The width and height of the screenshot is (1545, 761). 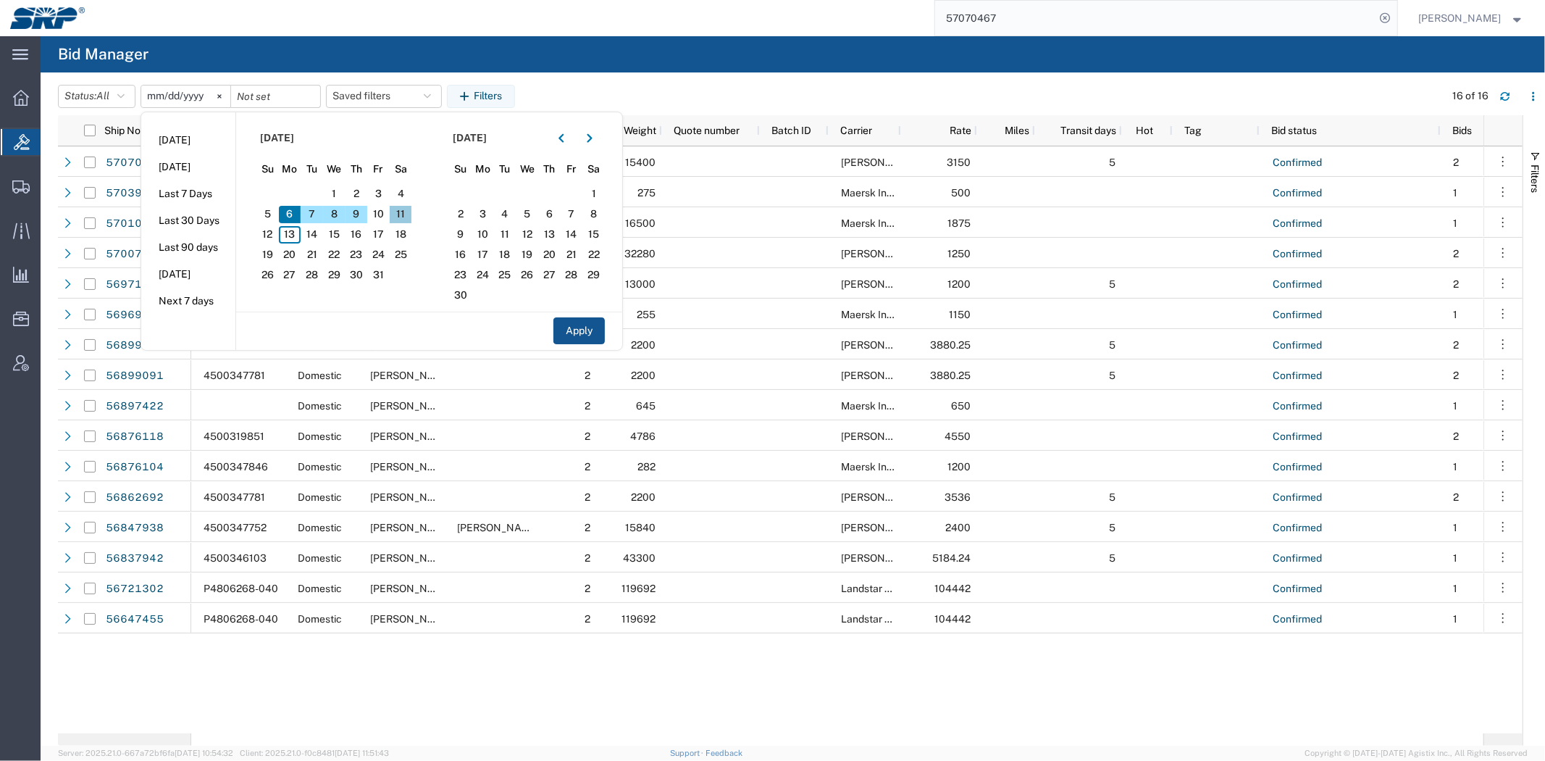 I want to click on span: 22, so click(x=334, y=255).